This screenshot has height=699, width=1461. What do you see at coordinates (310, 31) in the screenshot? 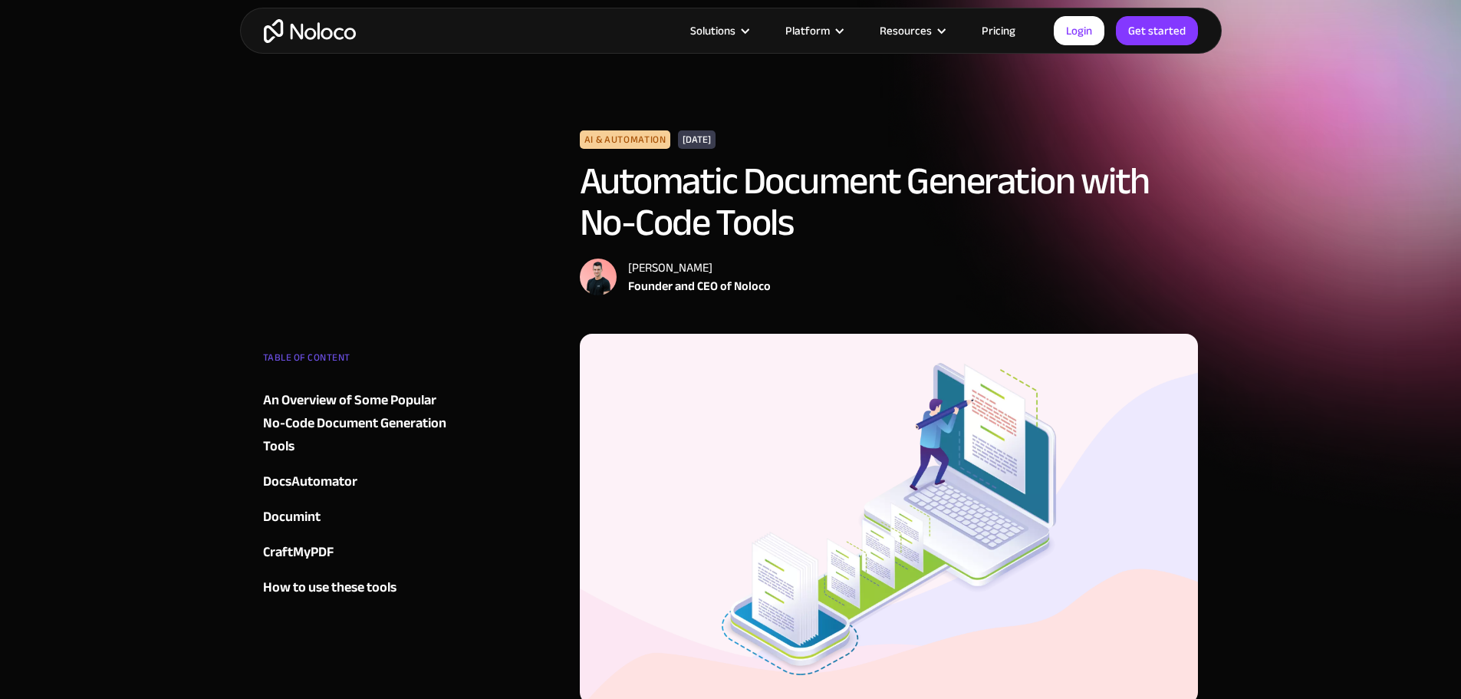
I see `a: home` at bounding box center [310, 31].